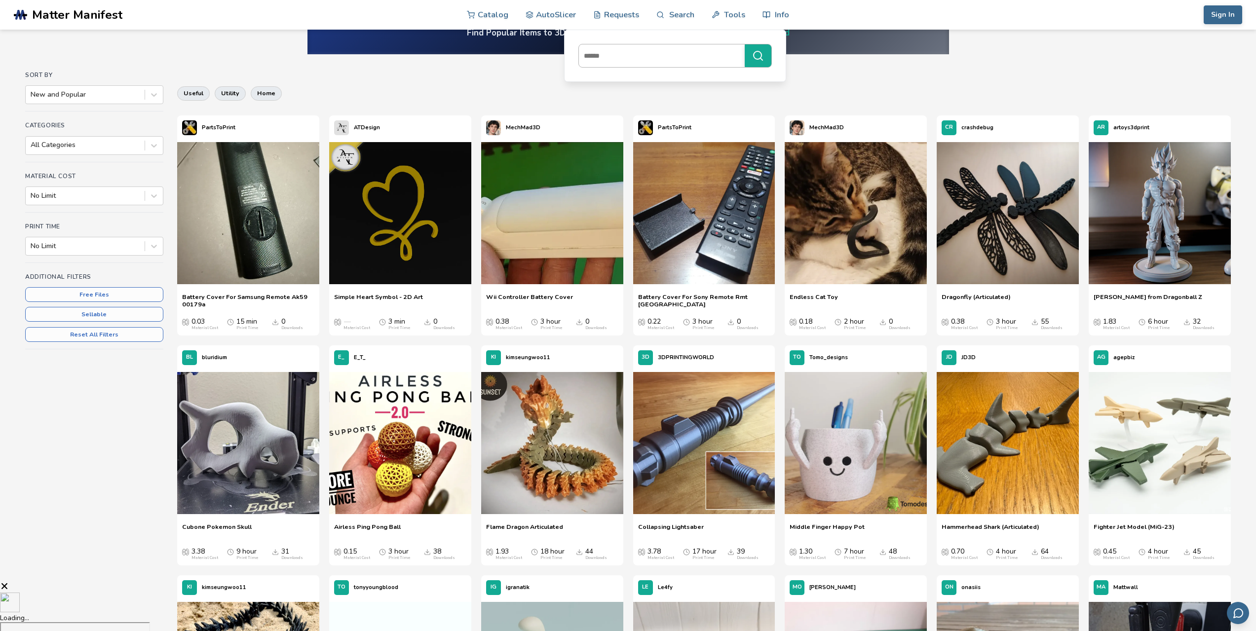 This screenshot has width=1256, height=631. What do you see at coordinates (189, 357) in the screenshot?
I see `span: BL` at bounding box center [189, 357].